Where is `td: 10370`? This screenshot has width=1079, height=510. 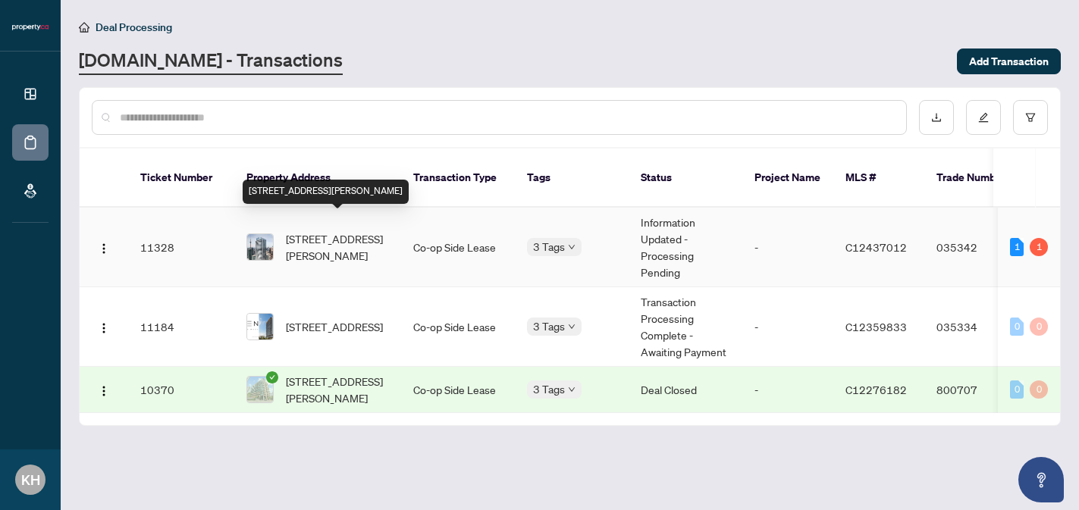 td: 10370 is located at coordinates (181, 390).